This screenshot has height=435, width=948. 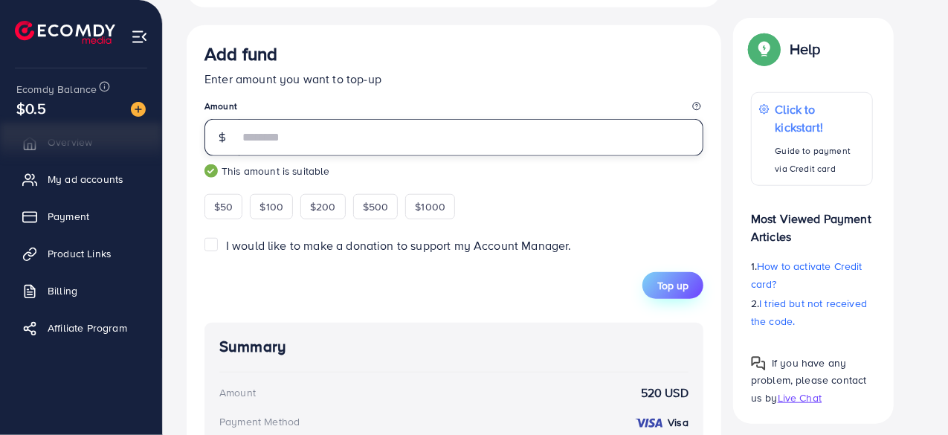 What do you see at coordinates (81, 142) in the screenshot?
I see `a: Overview` at bounding box center [81, 142].